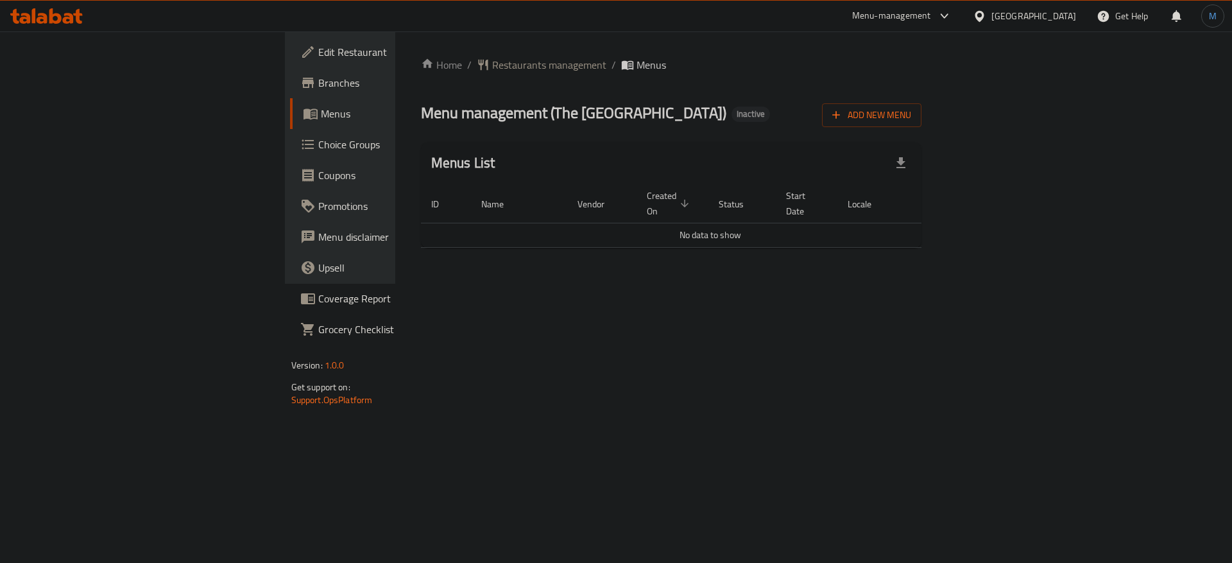 This screenshot has height=563, width=1232. I want to click on span: Version:, so click(307, 365).